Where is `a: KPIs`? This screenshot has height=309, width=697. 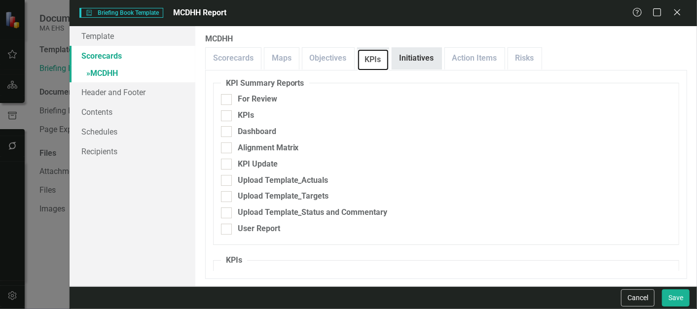
a: KPIs is located at coordinates (373, 60).